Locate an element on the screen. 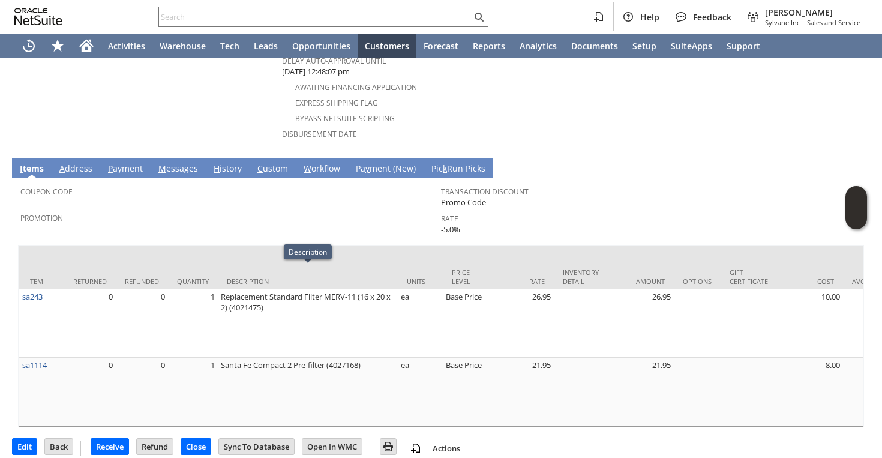 This screenshot has height=458, width=882. a: Documents is located at coordinates (595, 46).